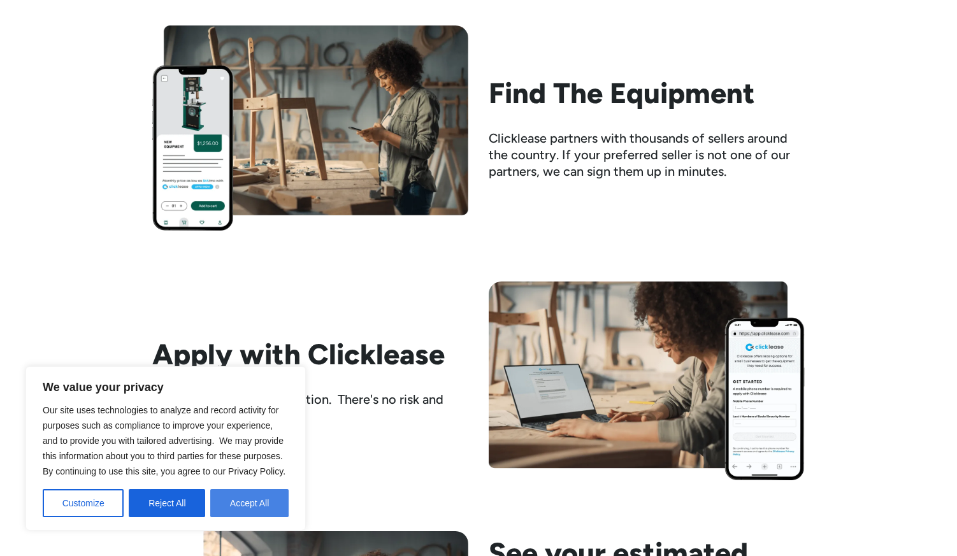  What do you see at coordinates (164, 441) in the screenshot?
I see `span: Our site uses technologies to analyze and record activity for purposes such as compliance to impr...` at bounding box center [164, 441].